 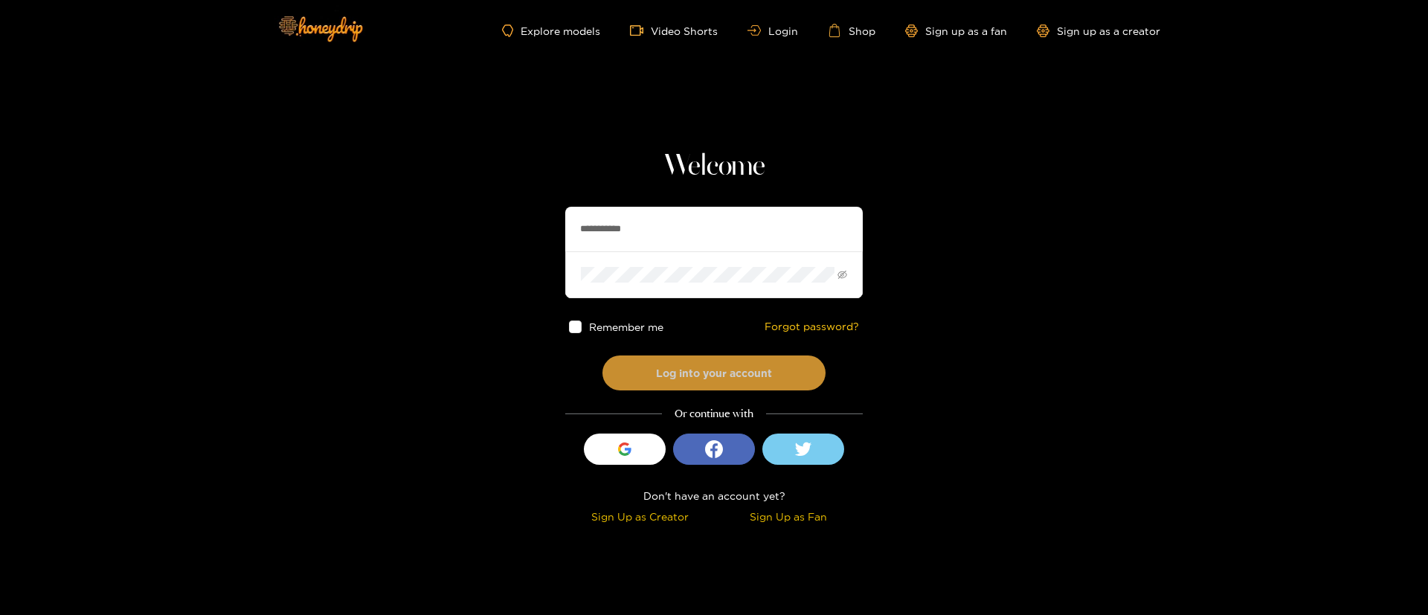 What do you see at coordinates (772, 30) in the screenshot?
I see `a: Login` at bounding box center [772, 30].